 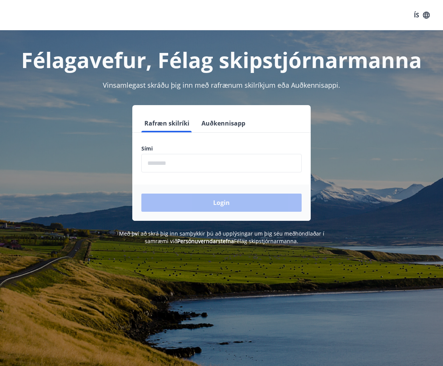 I want to click on button: Auðkennisapp, so click(x=223, y=123).